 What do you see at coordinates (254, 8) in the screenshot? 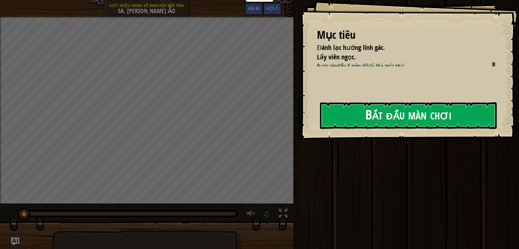
I see `span: Ask AI` at bounding box center [254, 8].